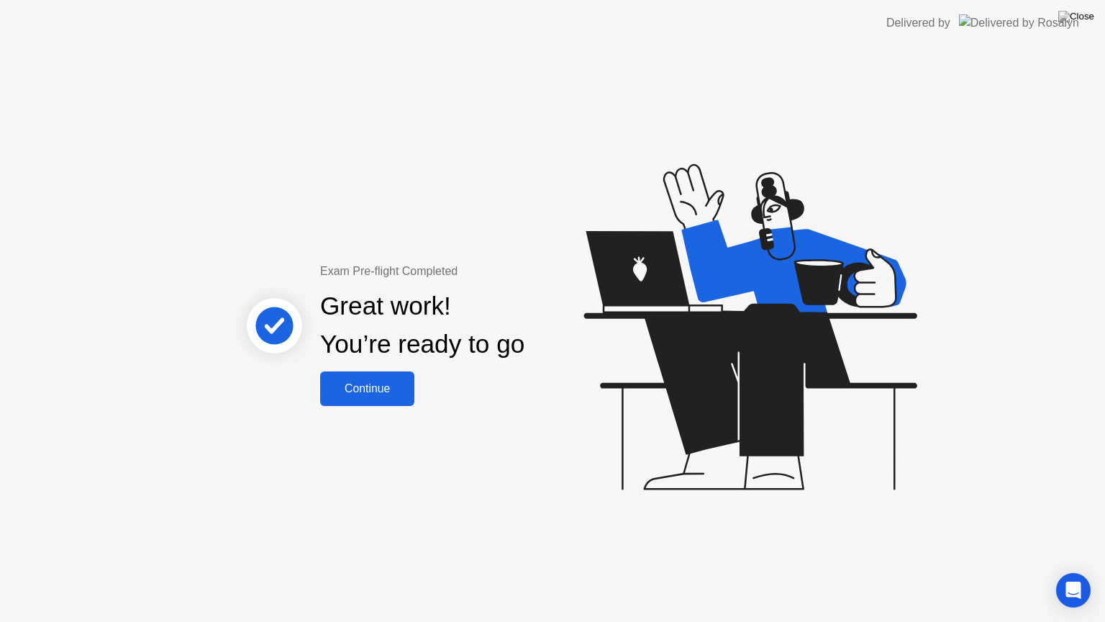  What do you see at coordinates (367, 389) in the screenshot?
I see `button: Continue` at bounding box center [367, 389].